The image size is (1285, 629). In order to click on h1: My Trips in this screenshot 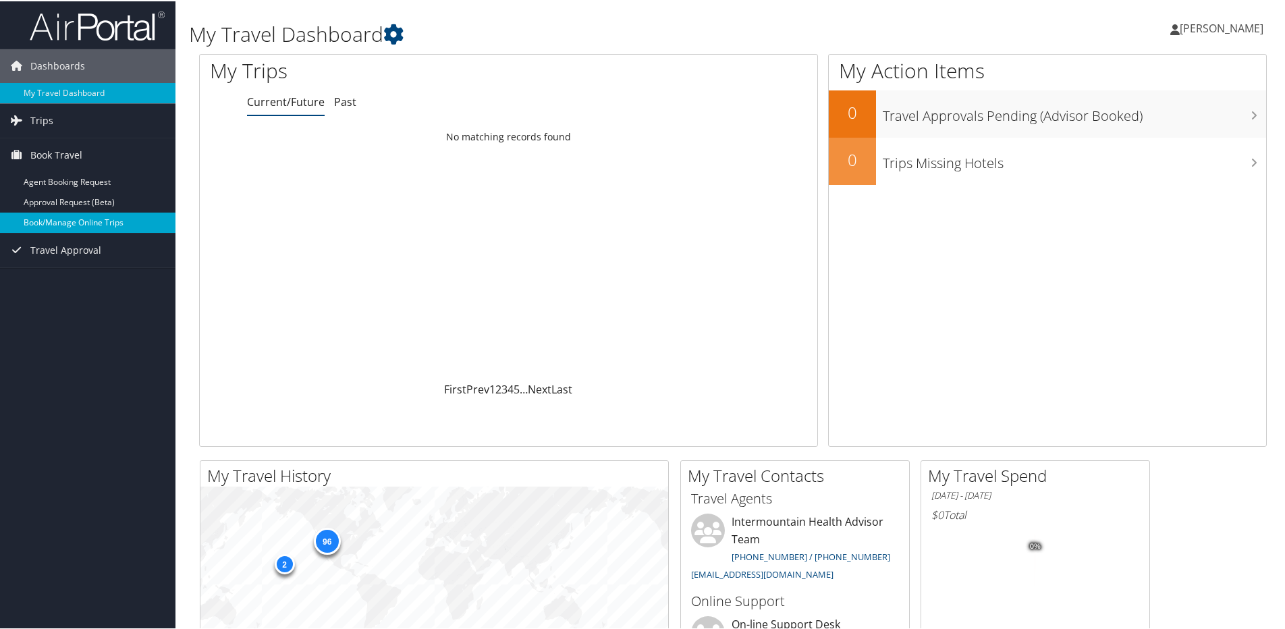, I will do `click(380, 70)`.